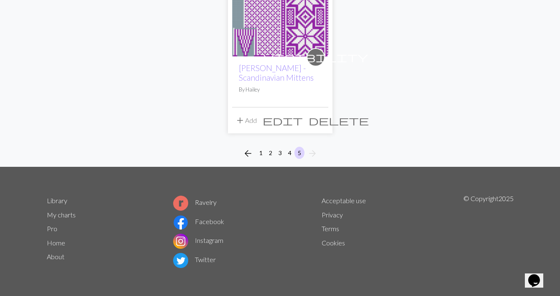  What do you see at coordinates (52, 228) in the screenshot?
I see `a: Pro` at bounding box center [52, 228].